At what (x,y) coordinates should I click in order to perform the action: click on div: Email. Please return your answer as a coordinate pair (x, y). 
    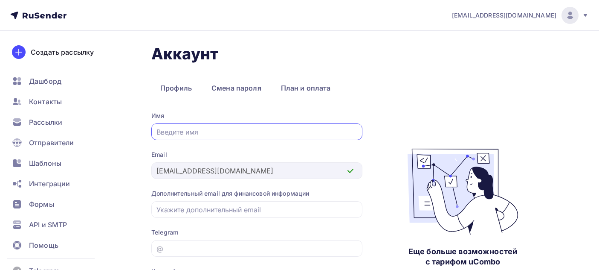
    Looking at the image, I should click on (257, 154).